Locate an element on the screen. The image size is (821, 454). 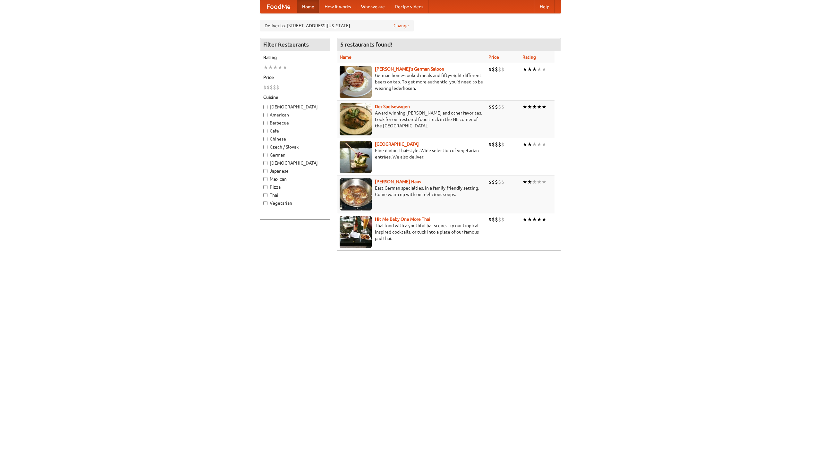
a: Who we are is located at coordinates (373, 7).